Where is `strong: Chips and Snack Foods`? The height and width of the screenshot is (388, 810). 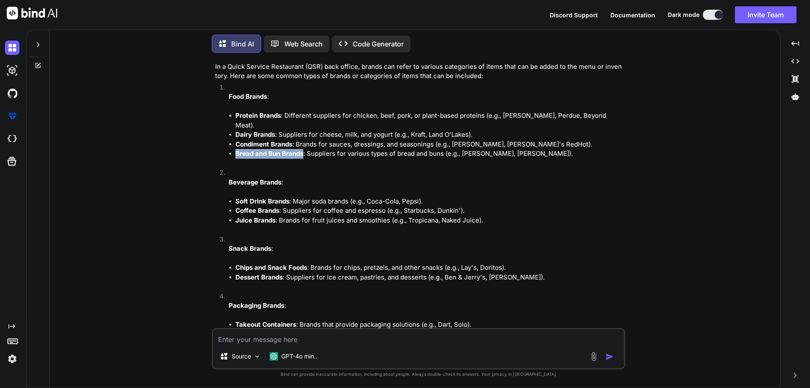
strong: Chips and Snack Foods is located at coordinates (271, 267).